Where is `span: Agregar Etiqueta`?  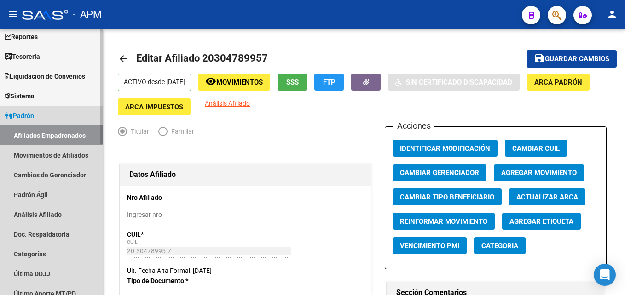 span: Agregar Etiqueta is located at coordinates (541, 222).